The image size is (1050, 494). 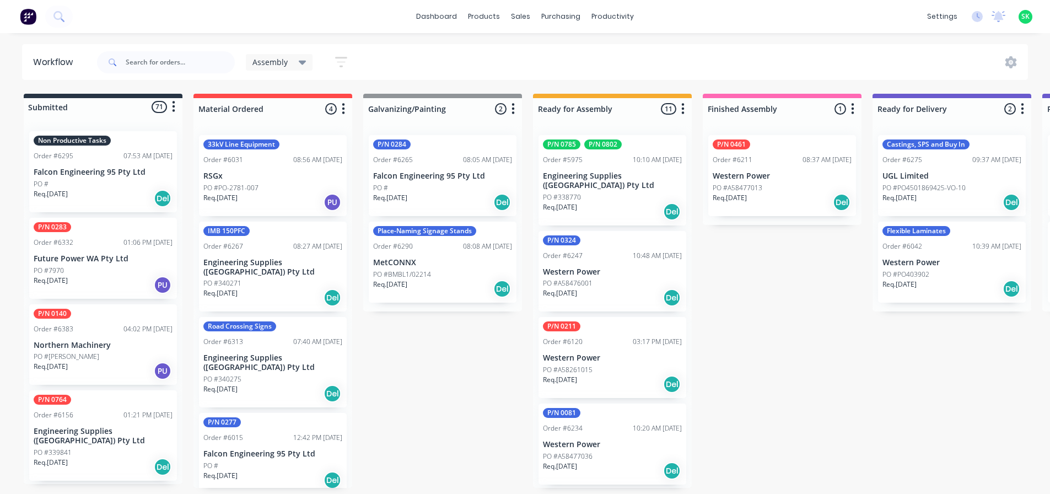 What do you see at coordinates (28, 17) in the screenshot?
I see `img: Factory` at bounding box center [28, 17].